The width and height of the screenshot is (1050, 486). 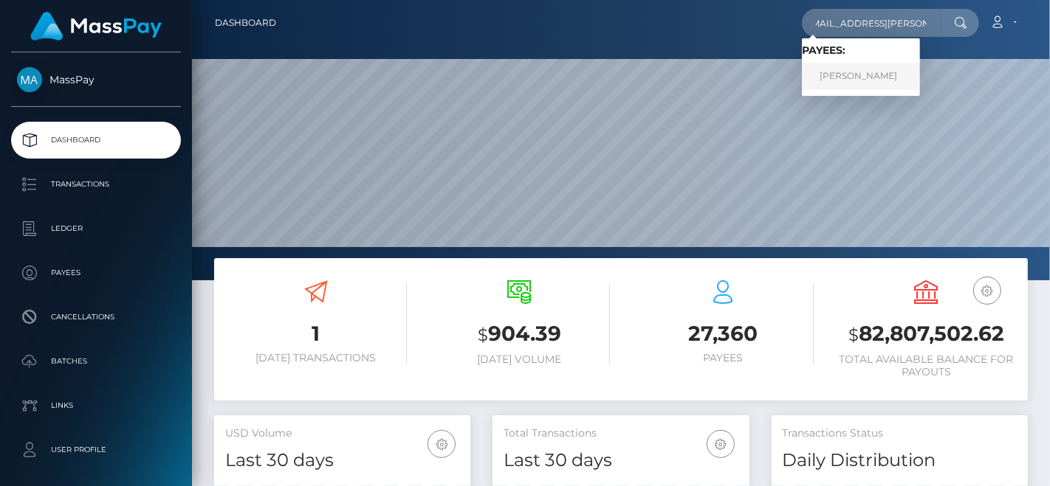 I want to click on p: Dashboard, so click(x=96, y=140).